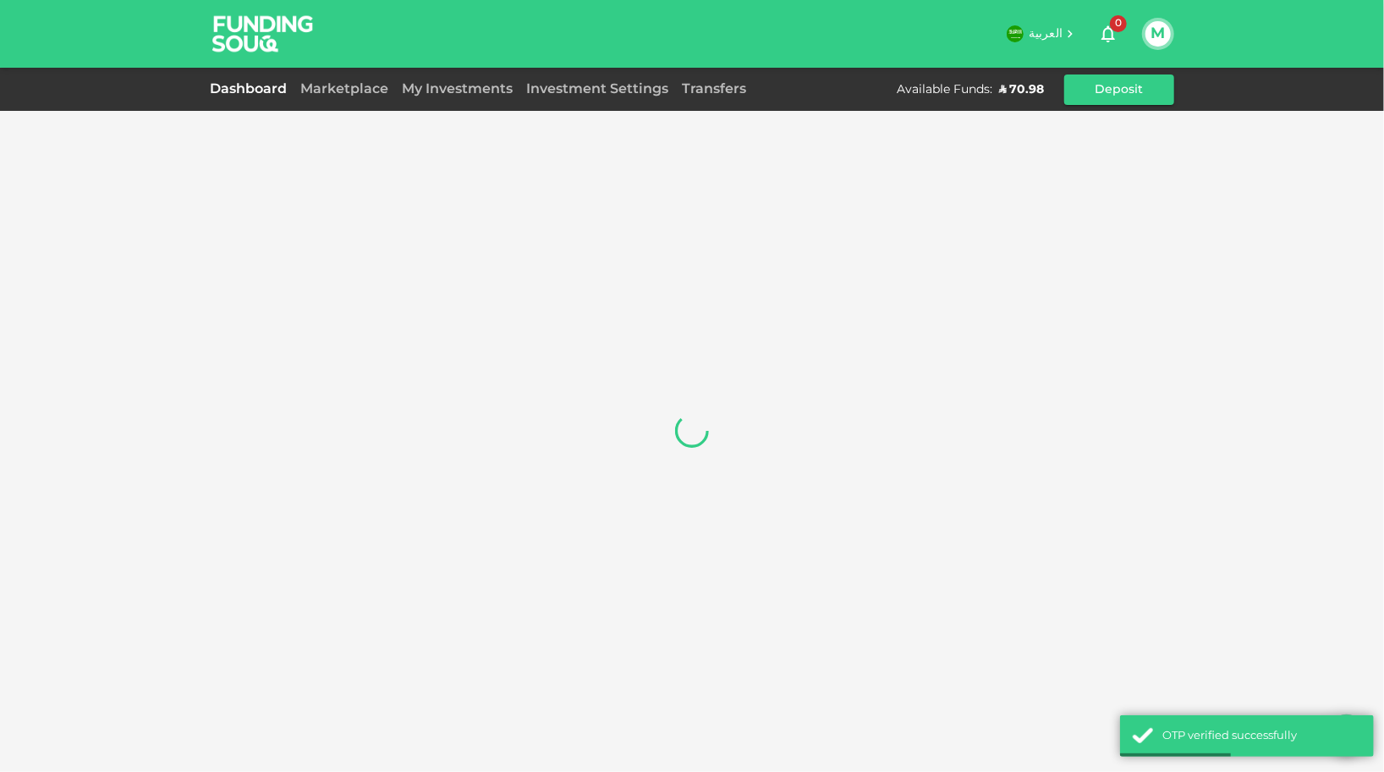 This screenshot has height=772, width=1384. I want to click on div: OTP verified successfully, so click(1261, 736).